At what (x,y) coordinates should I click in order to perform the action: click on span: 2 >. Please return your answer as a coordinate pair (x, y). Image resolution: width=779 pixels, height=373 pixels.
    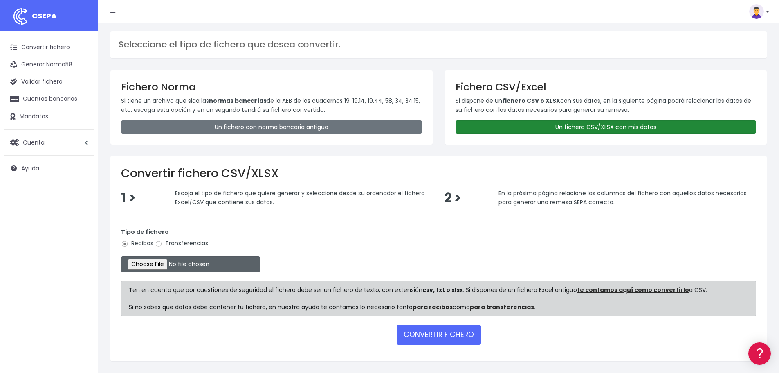
    Looking at the image, I should click on (453, 198).